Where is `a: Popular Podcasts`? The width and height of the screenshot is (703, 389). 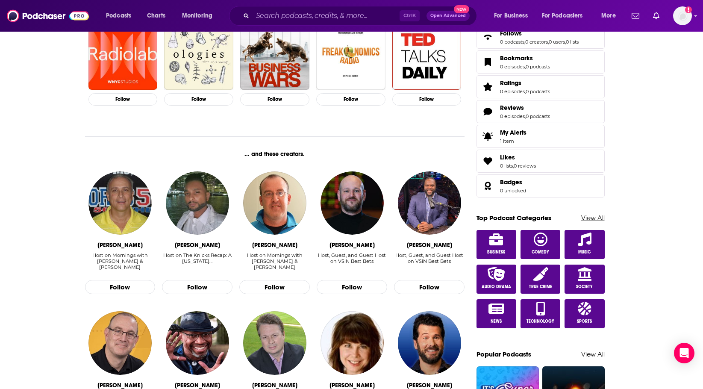
a: Popular Podcasts is located at coordinates (504, 354).